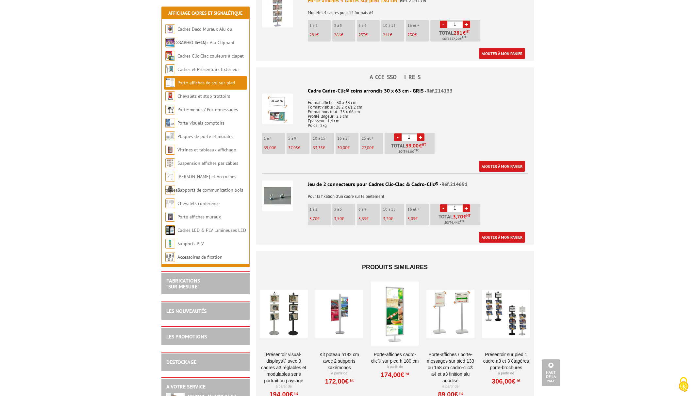 Image resolution: width=695 pixels, height=396 pixels. Describe the element at coordinates (395, 112) in the screenshot. I see `p: Format affiche : 30 x 63 cm Format visible : 28,2 x 61,2 cm Format hors tout : 33 x 66 cm Profilé...` at that location.